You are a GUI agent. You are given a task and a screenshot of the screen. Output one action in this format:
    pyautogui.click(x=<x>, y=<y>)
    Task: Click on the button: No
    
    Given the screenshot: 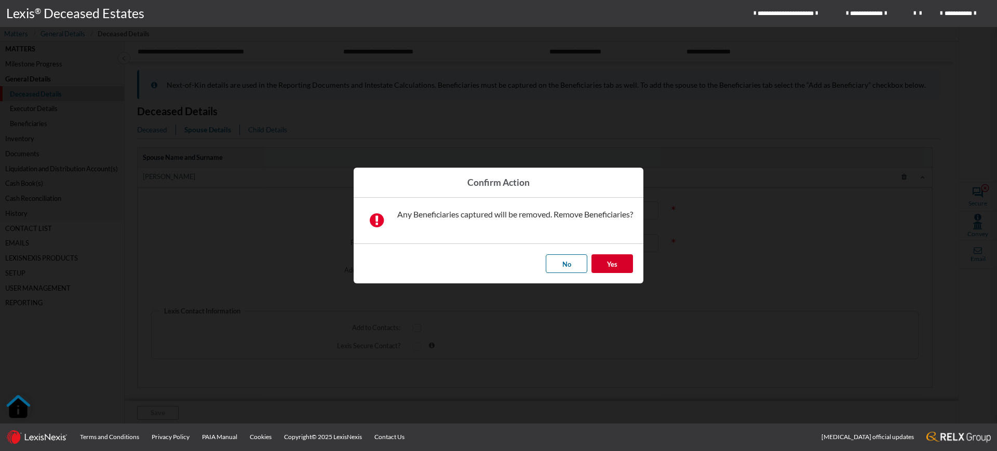 What is the action you would take?
    pyautogui.click(x=566, y=264)
    